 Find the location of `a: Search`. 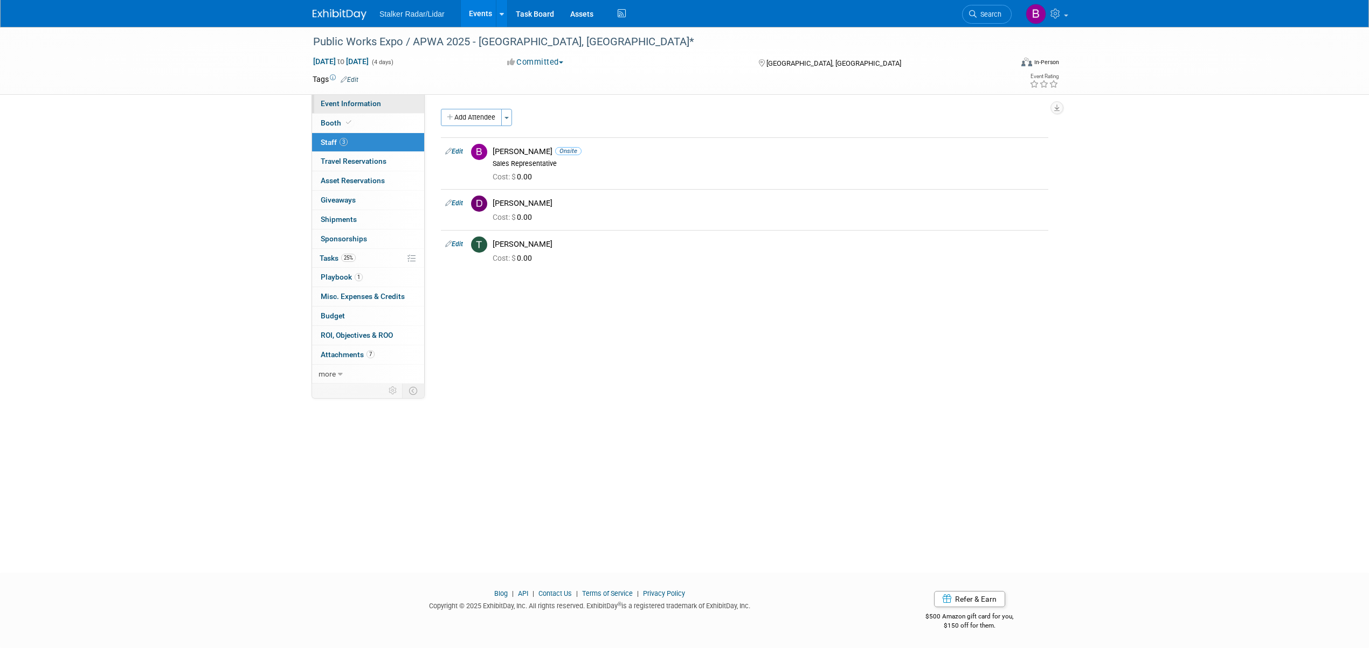

a: Search is located at coordinates (987, 14).